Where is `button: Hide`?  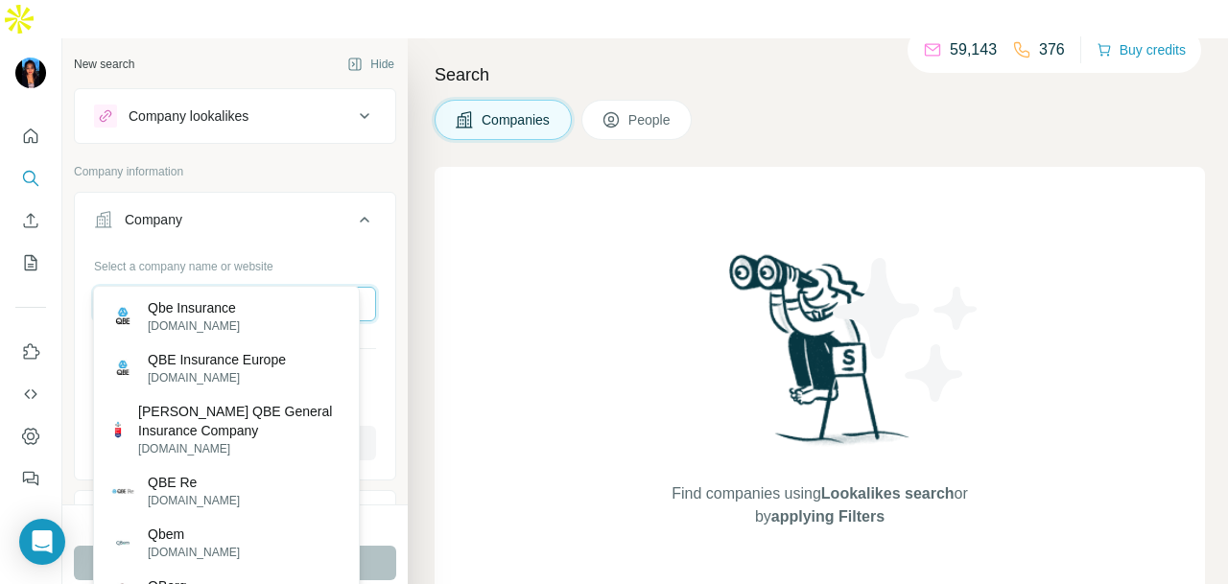
button: Hide is located at coordinates (370, 64).